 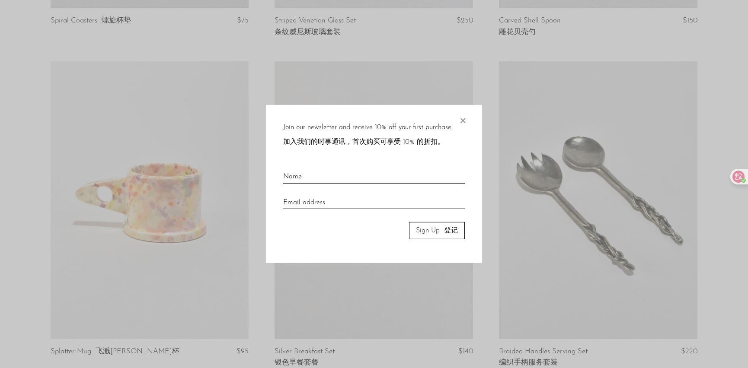 What do you see at coordinates (374, 174) in the screenshot?
I see `input: Name` at bounding box center [374, 174].